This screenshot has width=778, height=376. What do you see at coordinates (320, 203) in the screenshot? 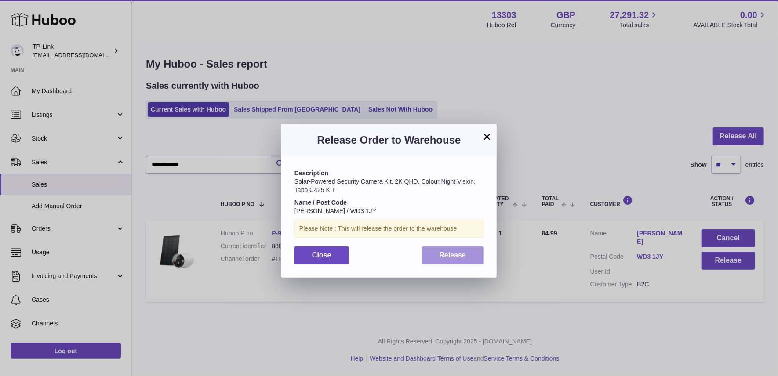
I see `strong: Name / Post Code` at bounding box center [320, 203].